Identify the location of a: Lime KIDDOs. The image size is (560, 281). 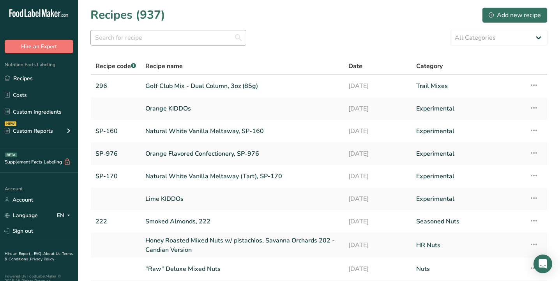
(242, 199).